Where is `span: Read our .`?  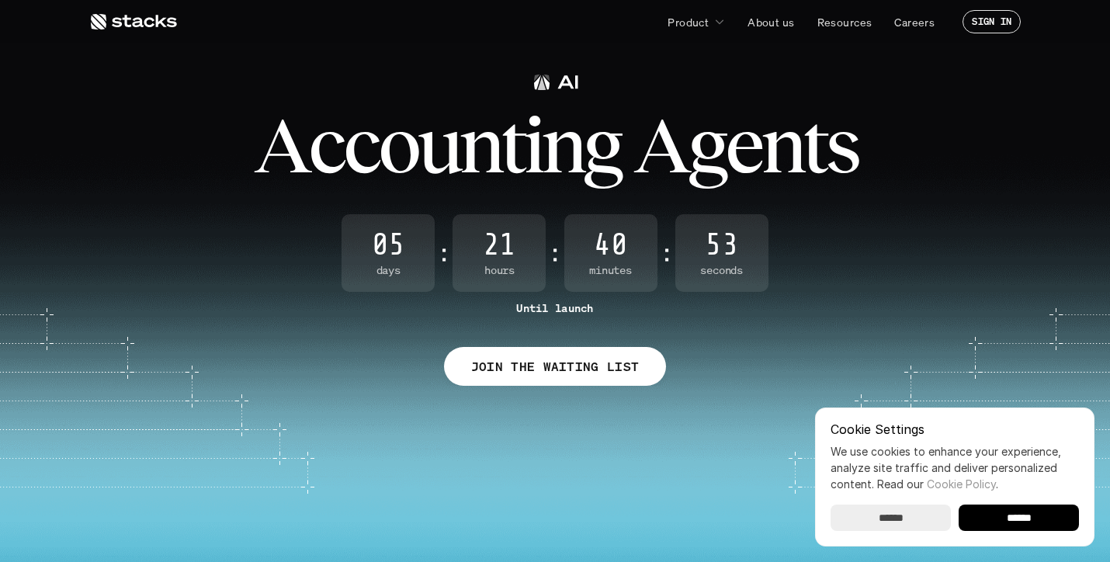
span: Read our . is located at coordinates (938, 484).